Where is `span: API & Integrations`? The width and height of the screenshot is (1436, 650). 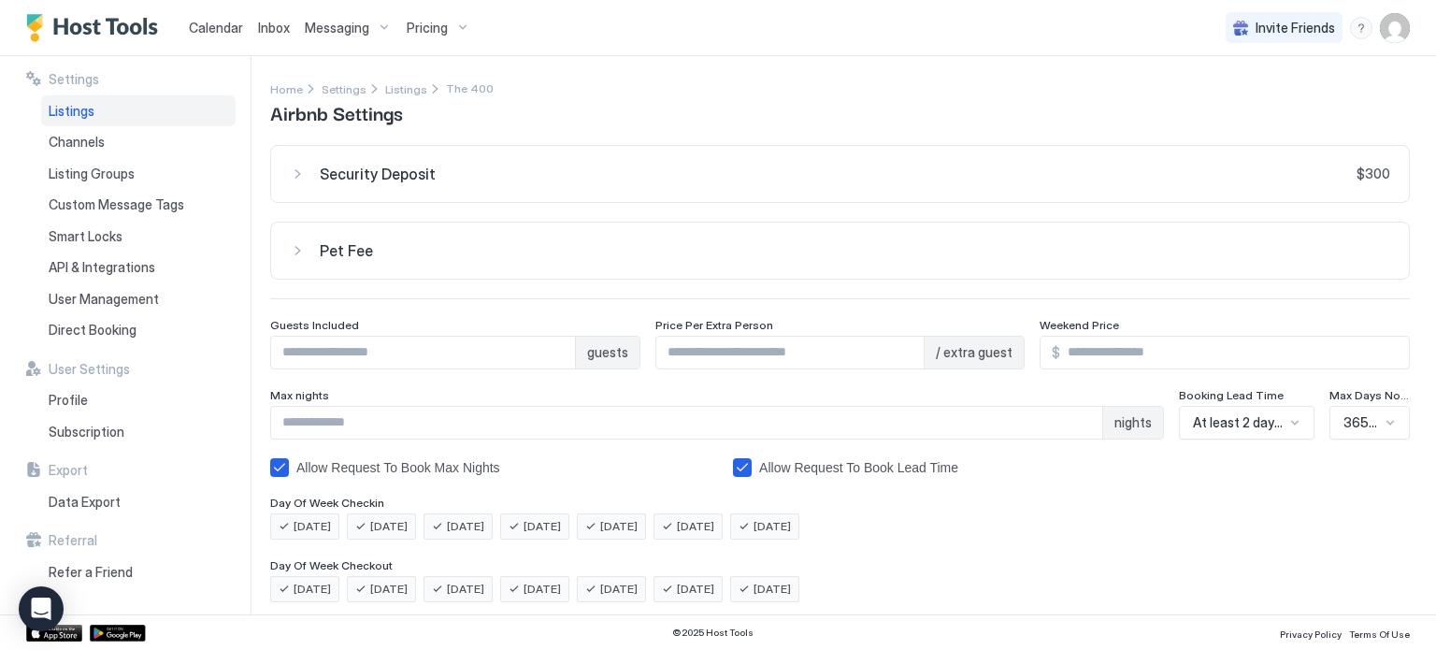 span: API & Integrations is located at coordinates (102, 267).